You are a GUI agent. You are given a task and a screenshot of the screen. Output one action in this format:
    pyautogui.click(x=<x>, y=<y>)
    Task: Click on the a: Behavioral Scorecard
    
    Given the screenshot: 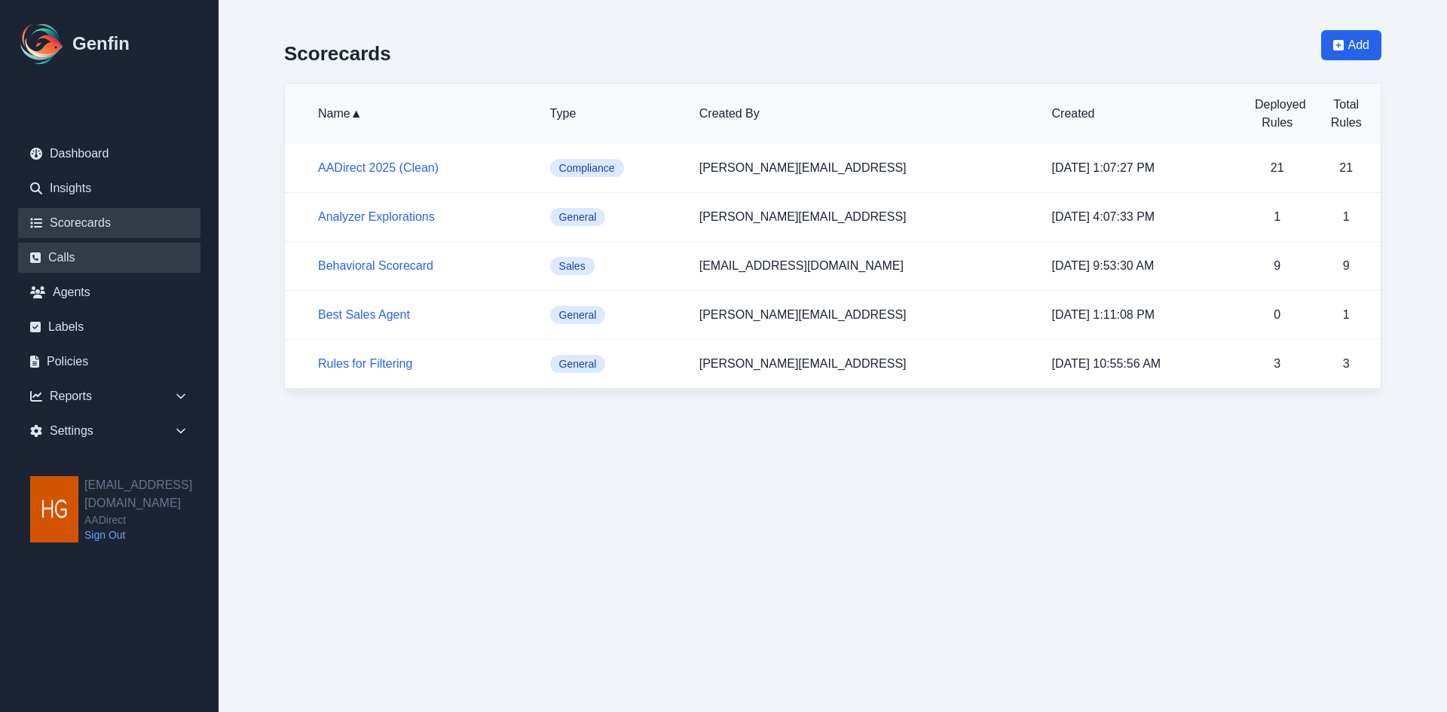 What is the action you would take?
    pyautogui.click(x=375, y=265)
    